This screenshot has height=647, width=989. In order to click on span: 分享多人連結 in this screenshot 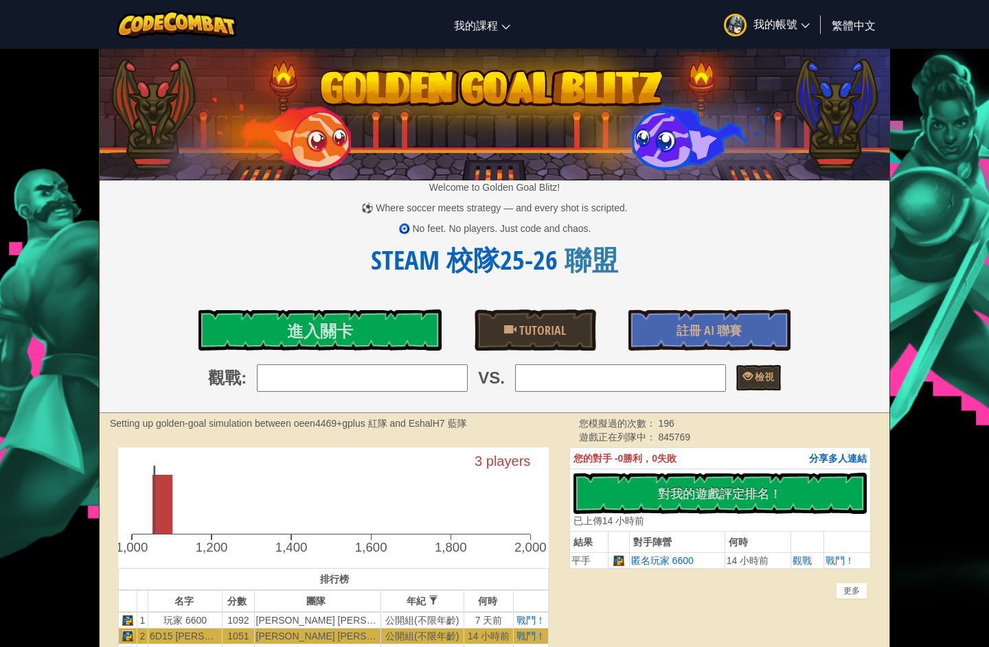, I will do `click(838, 459)`.